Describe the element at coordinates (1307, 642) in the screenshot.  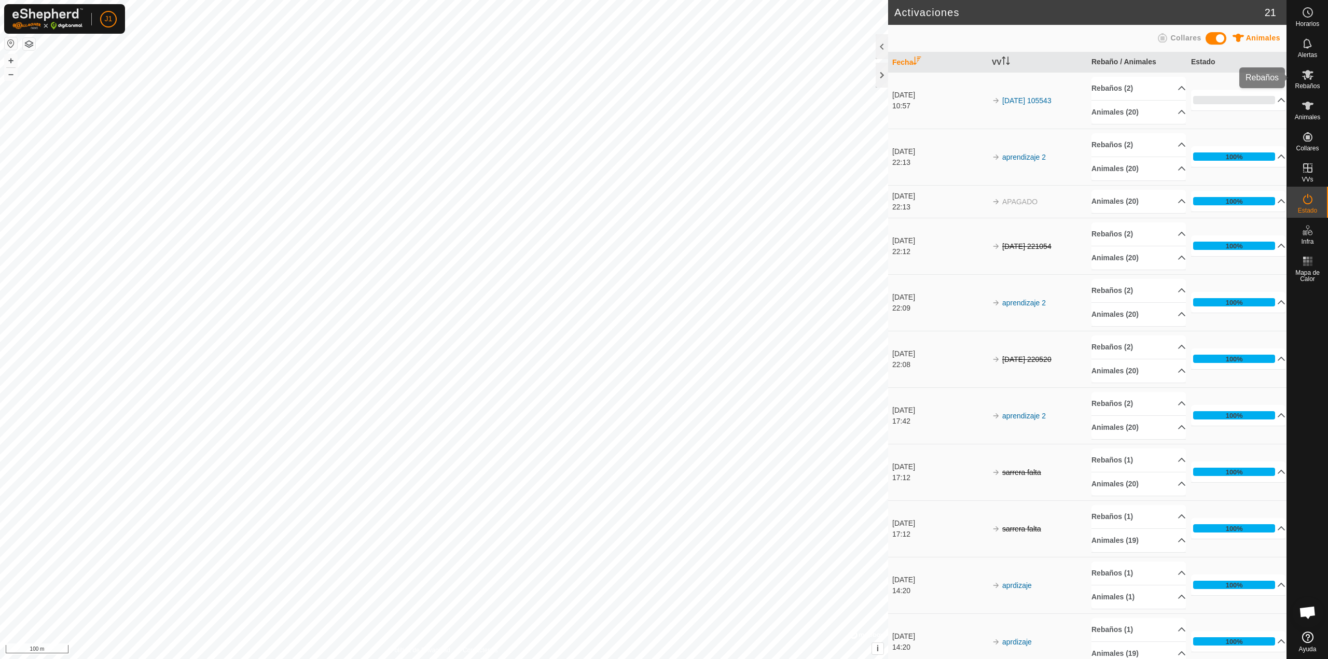
I see `a: Ayuda` at that location.